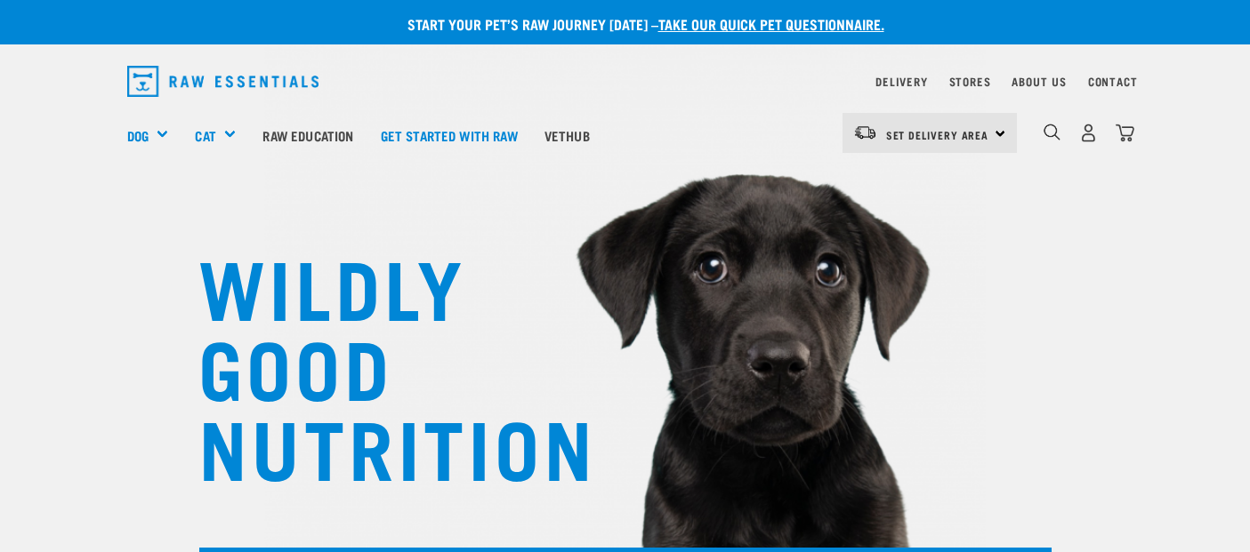 The image size is (1250, 552). Describe the element at coordinates (625, 81) in the screenshot. I see `nav: dropdown navigation` at that location.